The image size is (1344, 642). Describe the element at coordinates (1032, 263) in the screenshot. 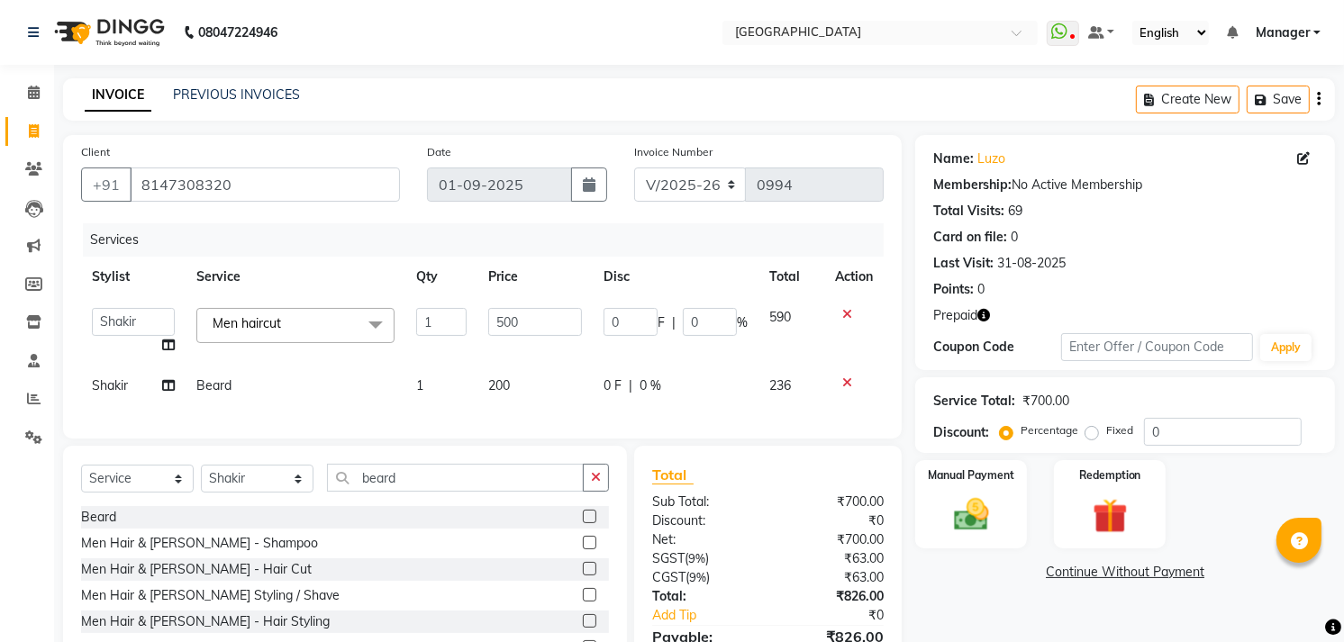

I see `div: 31-08-2025` at that location.